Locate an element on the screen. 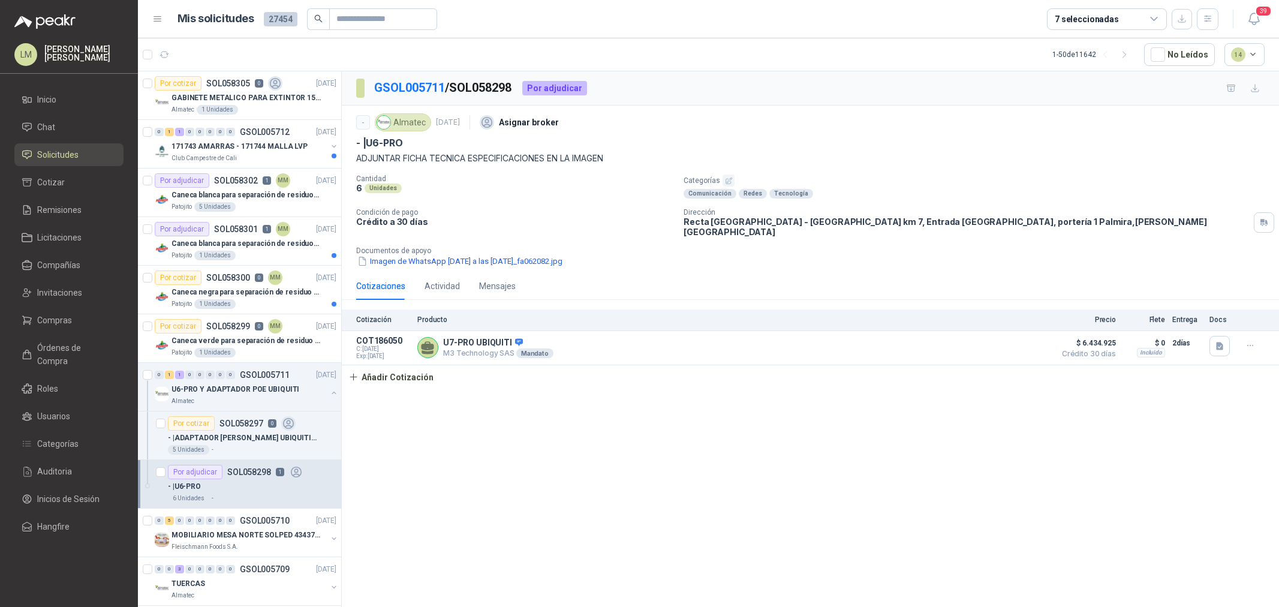 Image resolution: width=1279 pixels, height=607 pixels. p: Caneca blanca para separación de residuos 10 LT is located at coordinates (246, 243).